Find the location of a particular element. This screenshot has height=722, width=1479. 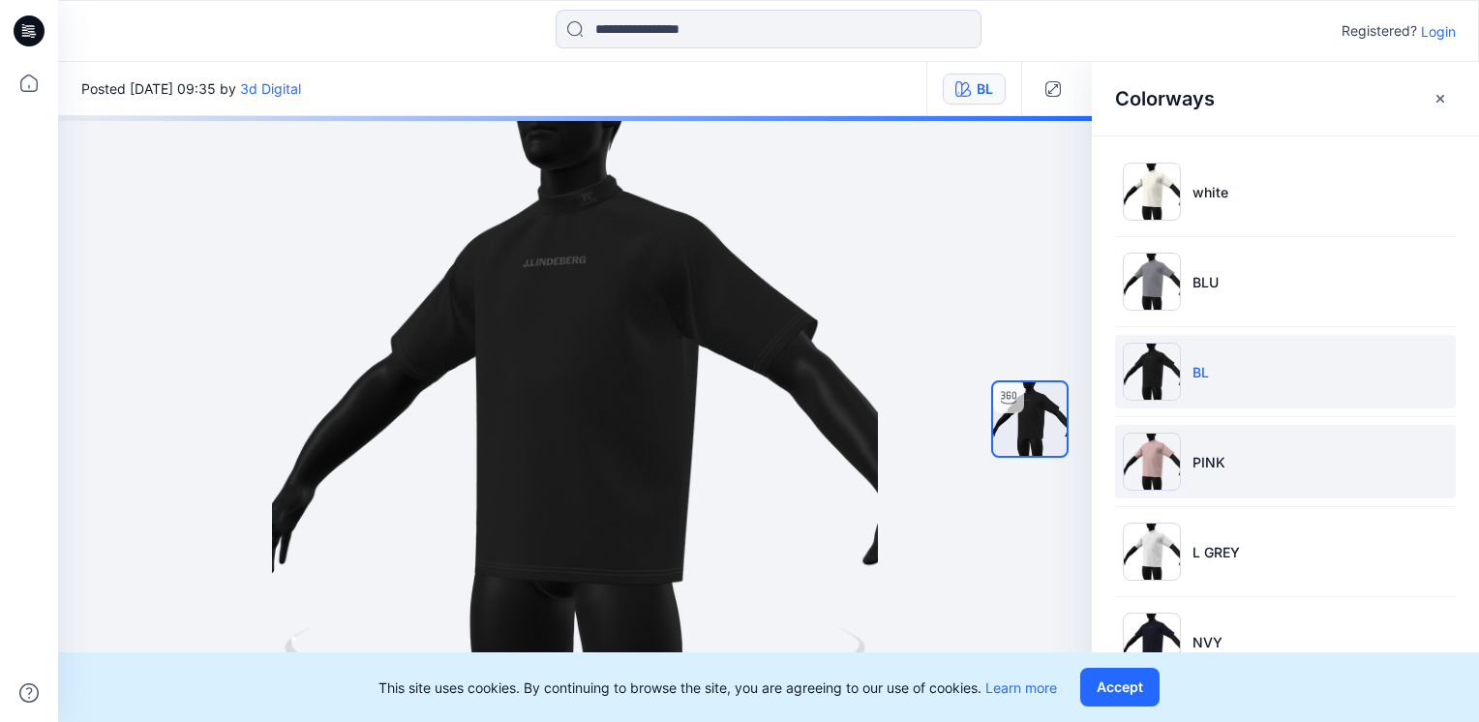

img: BLU is located at coordinates (1152, 282).